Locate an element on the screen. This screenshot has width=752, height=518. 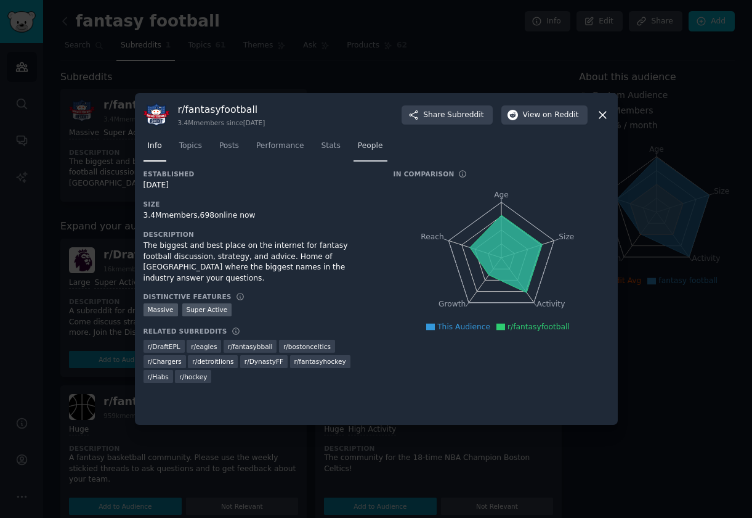
span: r/ Chargers is located at coordinates (165, 361).